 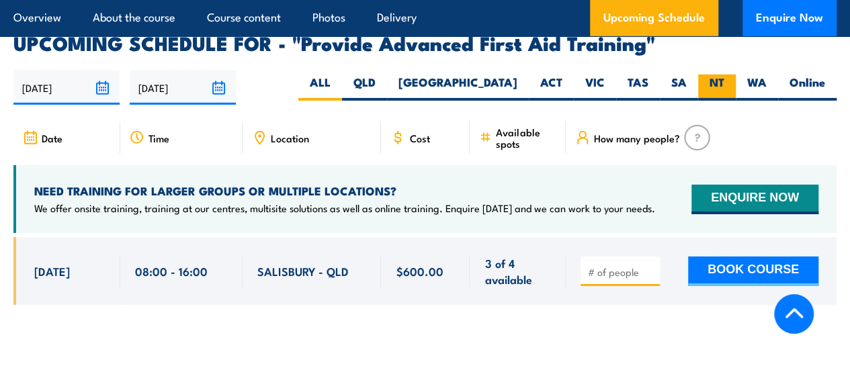 I want to click on input: # of people, so click(x=622, y=272).